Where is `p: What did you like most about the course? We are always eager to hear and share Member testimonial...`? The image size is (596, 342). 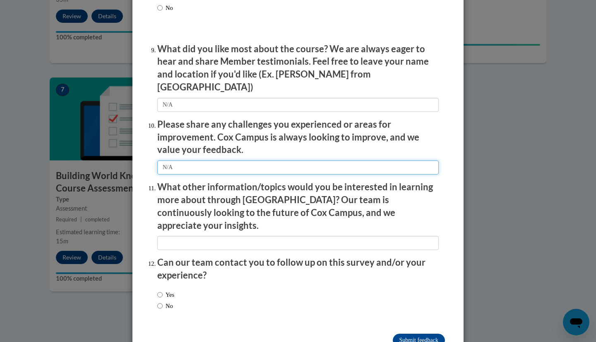 p: What did you like most about the course? We are always eager to hear and share Member testimonial... is located at coordinates (298, 68).